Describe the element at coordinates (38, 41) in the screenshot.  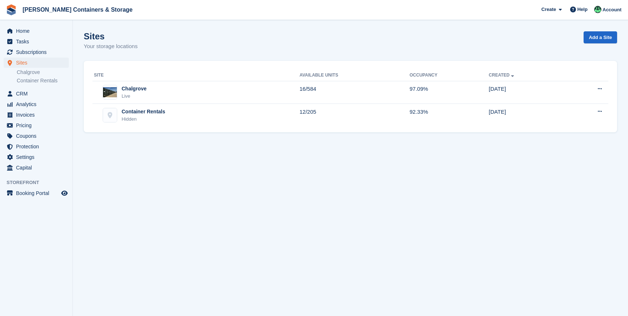
I see `span: Tasks` at that location.